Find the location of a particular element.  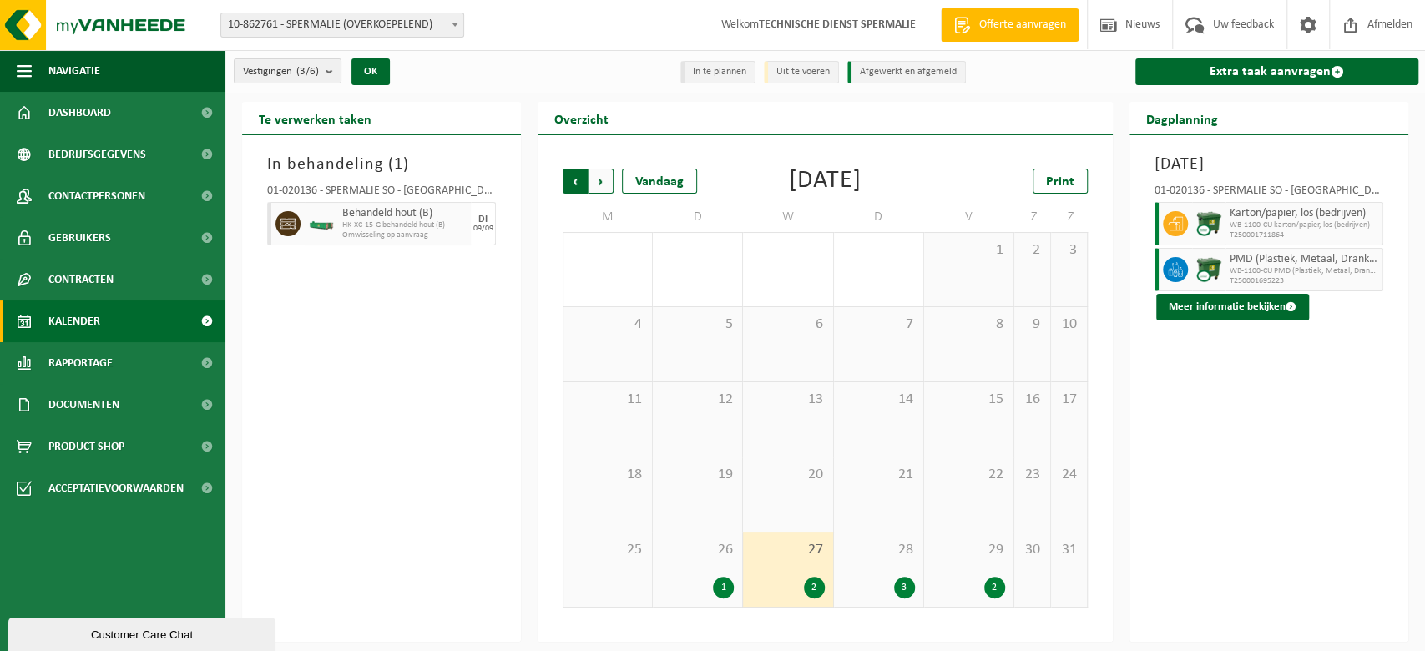

a: Extra taak aanvragen is located at coordinates (1276, 72).